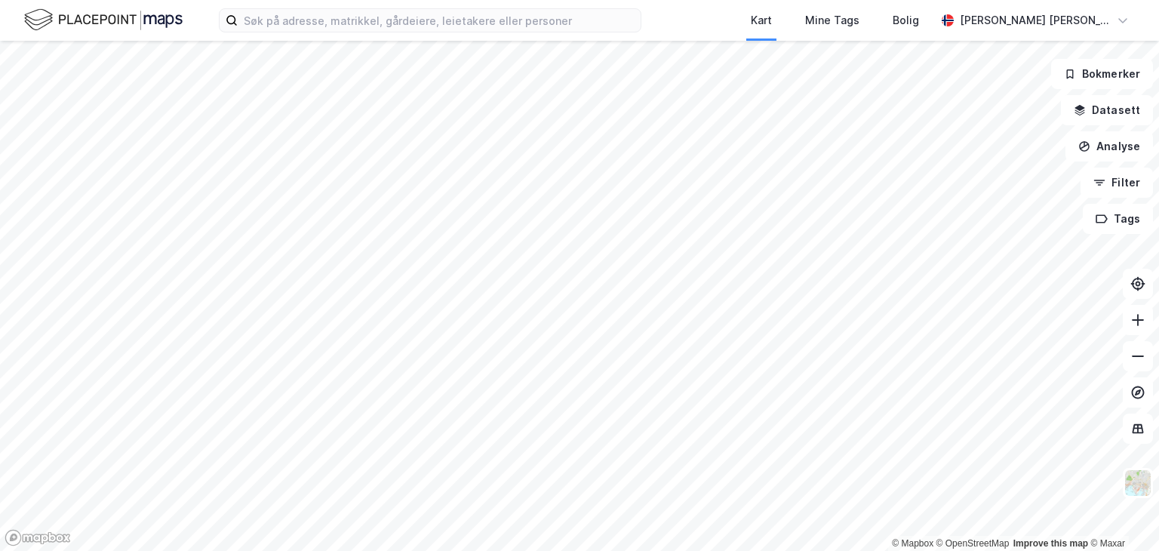  Describe the element at coordinates (1117, 183) in the screenshot. I see `button: Filter` at that location.